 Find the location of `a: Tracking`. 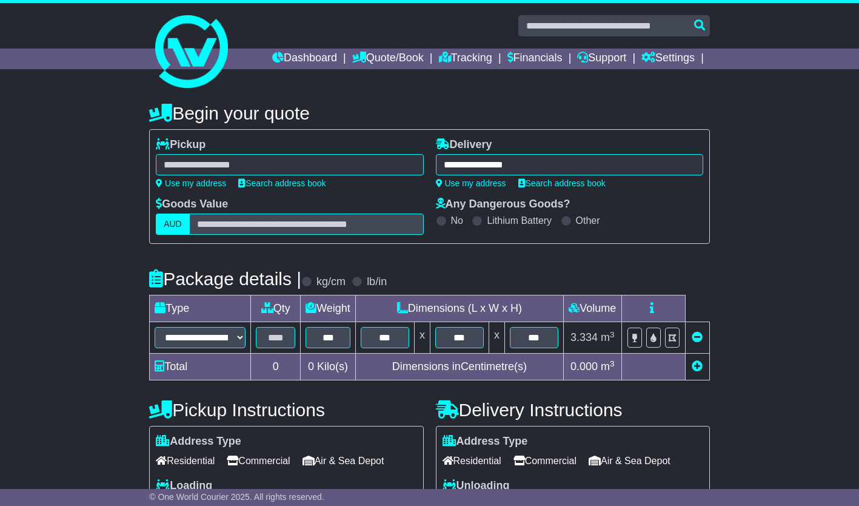

a: Tracking is located at coordinates (466, 59).